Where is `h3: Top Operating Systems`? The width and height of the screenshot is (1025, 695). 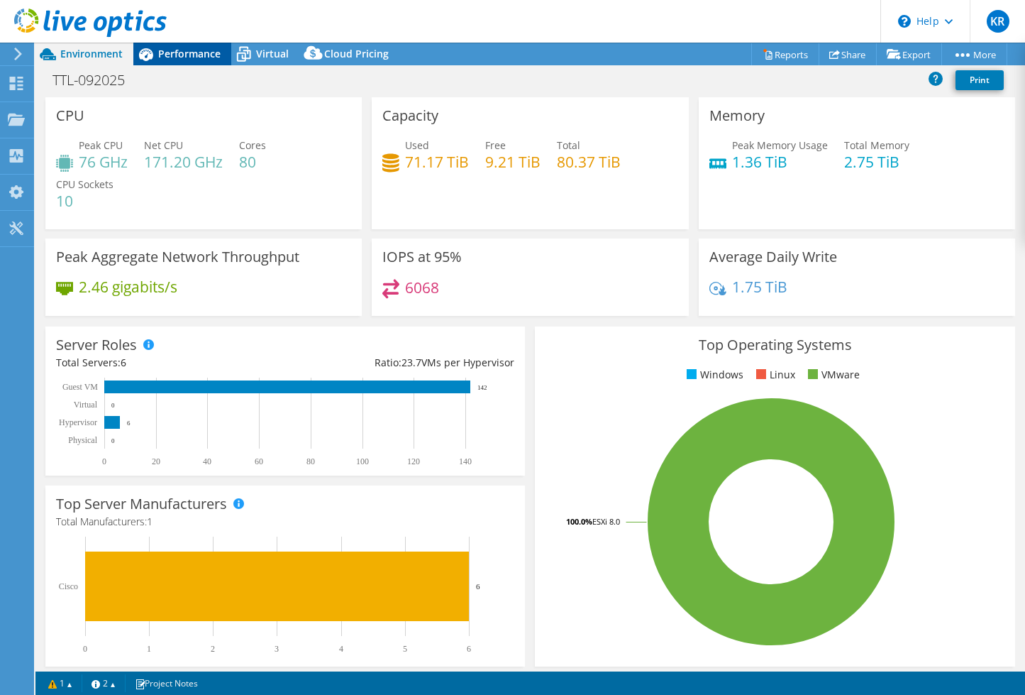
h3: Top Operating Systems is located at coordinates (775, 345).